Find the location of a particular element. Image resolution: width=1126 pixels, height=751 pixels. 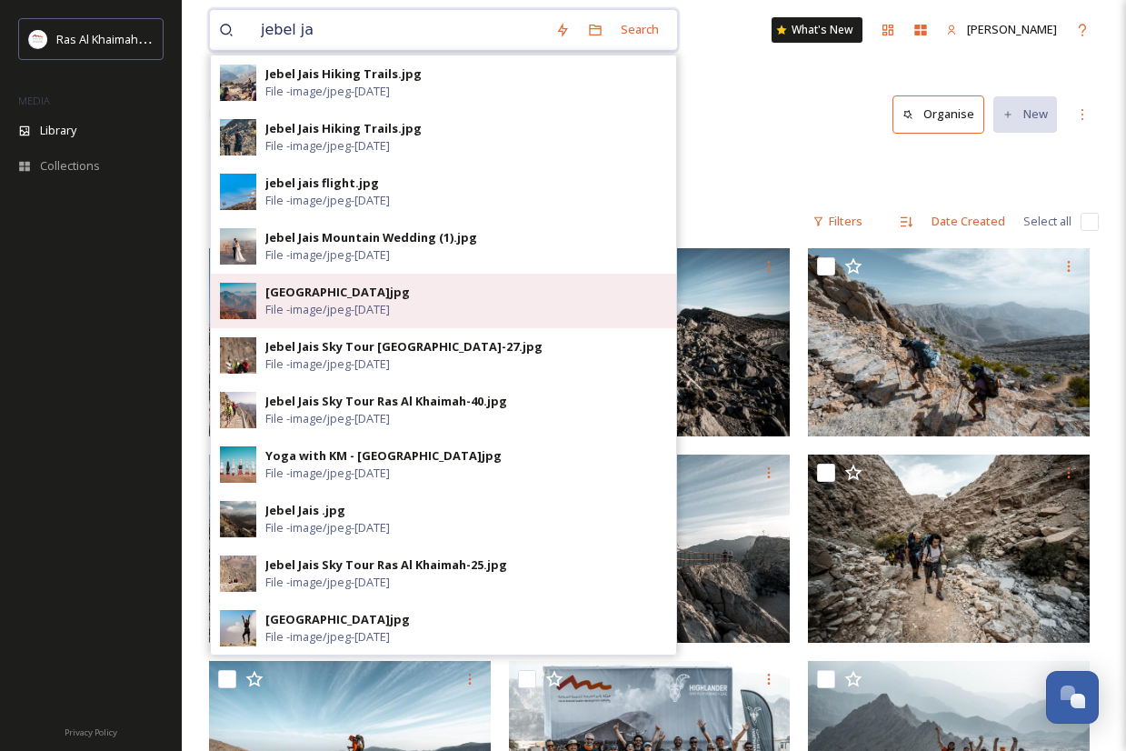

img: 1_HL_UAE_Photo_Predrag_Vuckovic_0099.jpg is located at coordinates (949, 548).